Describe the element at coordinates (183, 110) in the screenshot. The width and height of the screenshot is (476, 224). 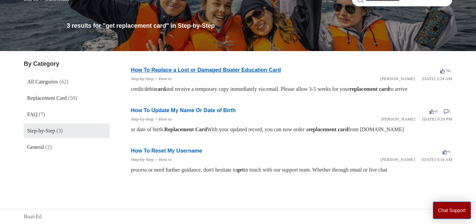
I see `a: How To Update My Name Or Date of Birth` at that location.